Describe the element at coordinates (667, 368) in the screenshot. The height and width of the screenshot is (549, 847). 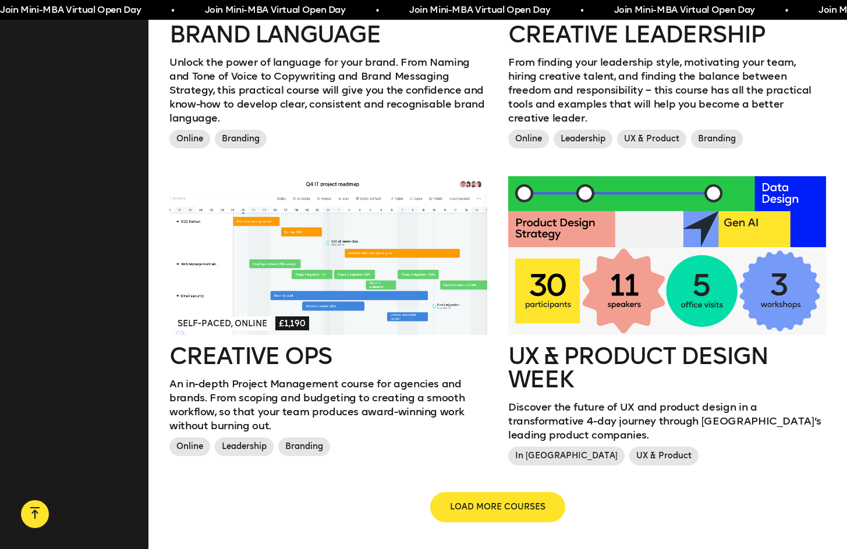
I see `h2: UX & Product Design Week` at that location.